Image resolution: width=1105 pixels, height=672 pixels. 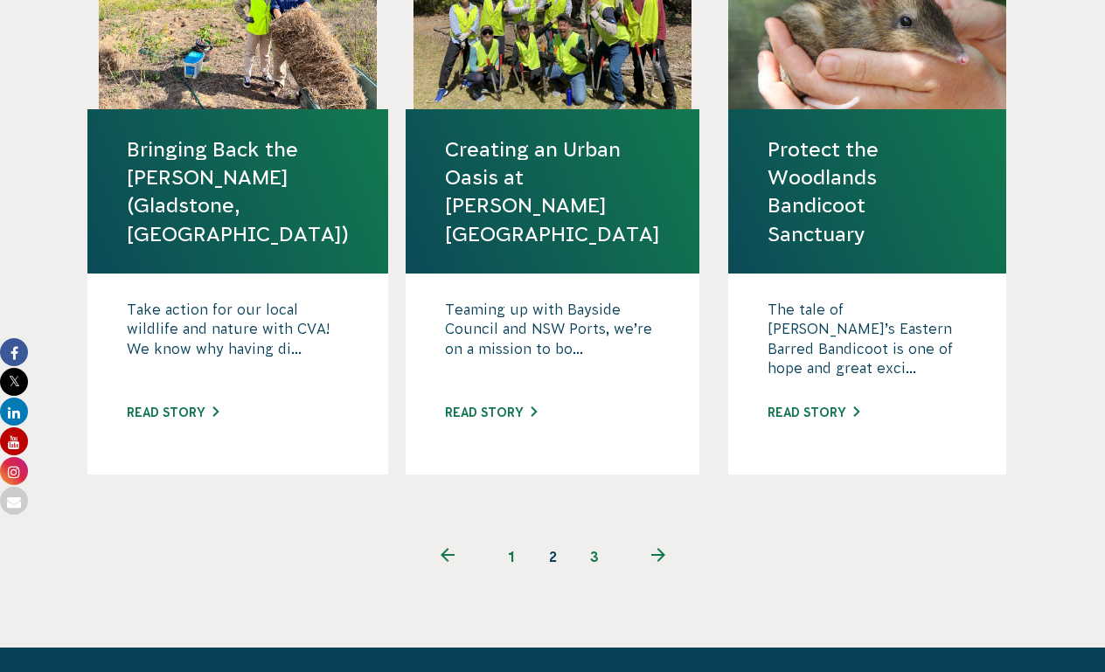 What do you see at coordinates (238, 343) in the screenshot?
I see `p: Take action for our local wildlife and nature with CVA! We know why having di...` at bounding box center [238, 343].